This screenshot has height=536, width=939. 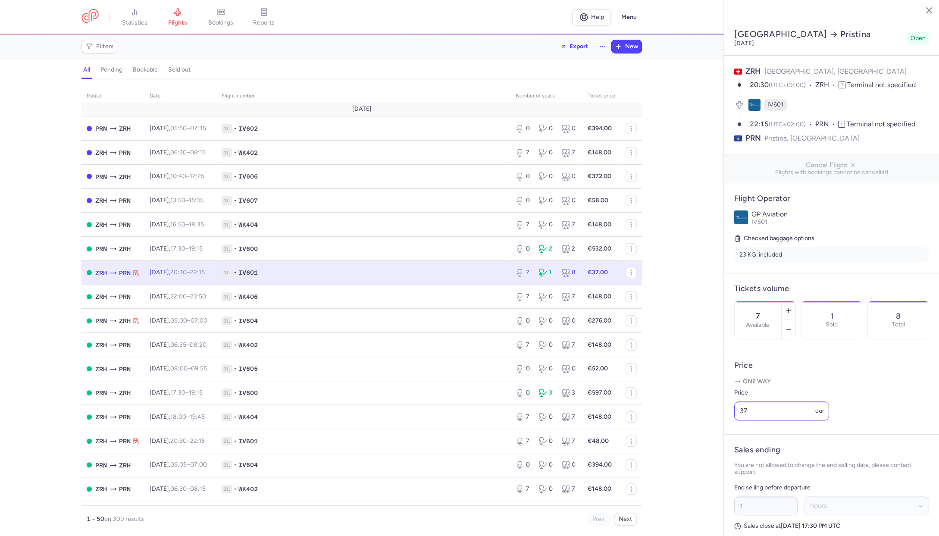 What do you see at coordinates (198, 272) in the screenshot?
I see `time: 22:15` at bounding box center [198, 272].